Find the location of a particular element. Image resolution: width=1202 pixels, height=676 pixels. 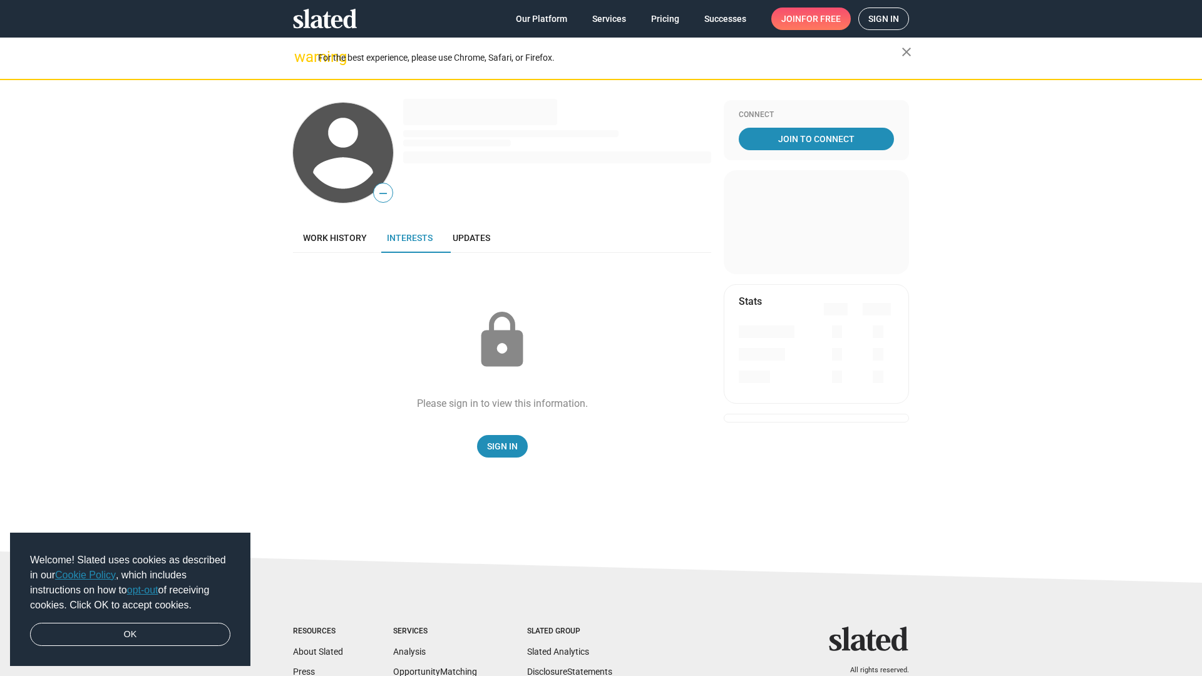

span: Pricing is located at coordinates (665, 19).